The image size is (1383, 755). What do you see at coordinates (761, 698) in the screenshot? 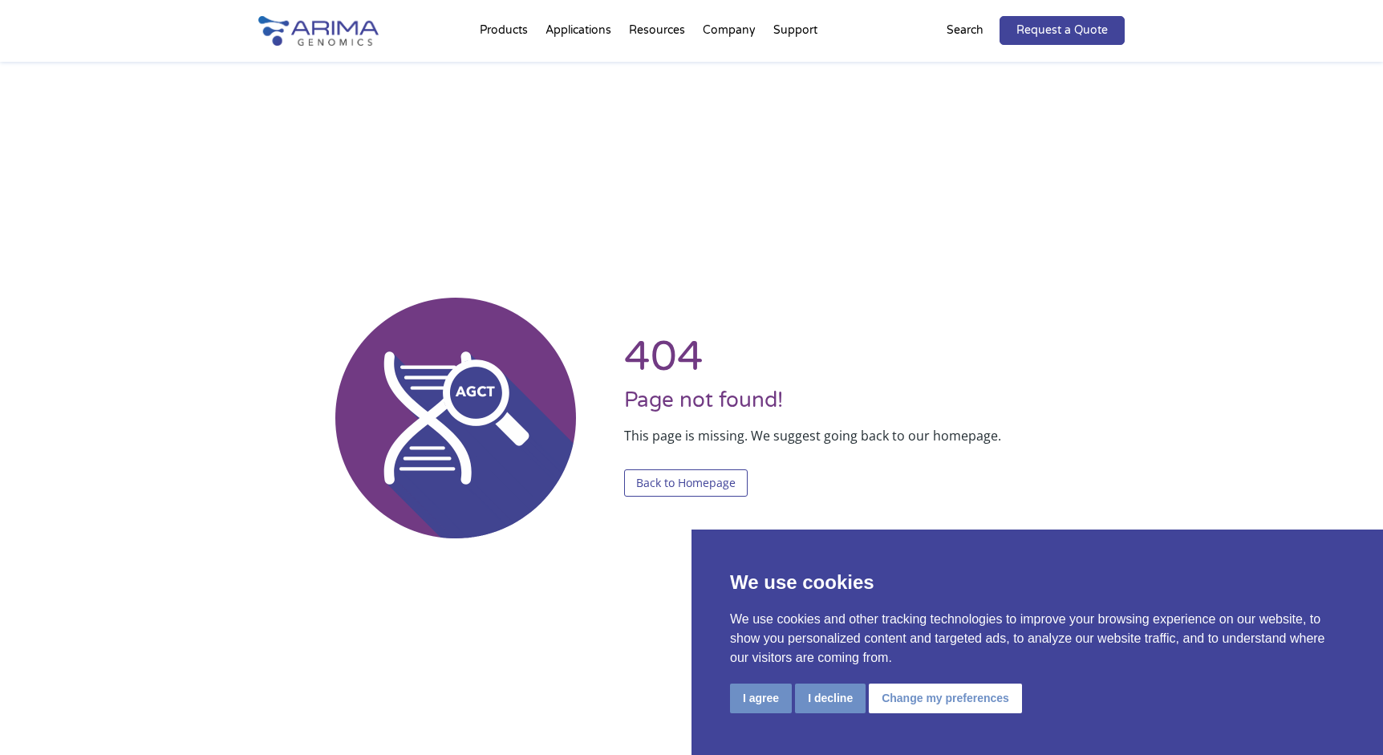
I see `button: I agree` at bounding box center [761, 698].